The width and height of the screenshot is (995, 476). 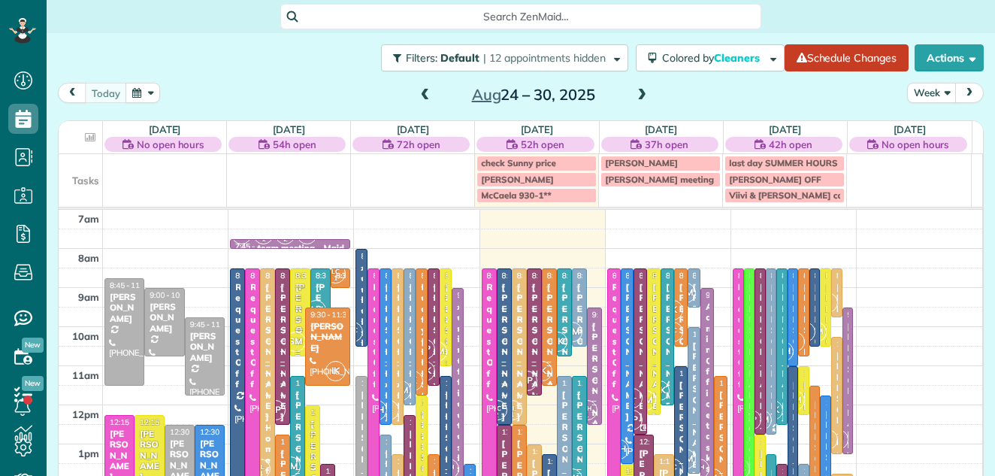 What do you see at coordinates (826, 373) in the screenshot?
I see `span: 11:00 - 12:15` at bounding box center [826, 373].